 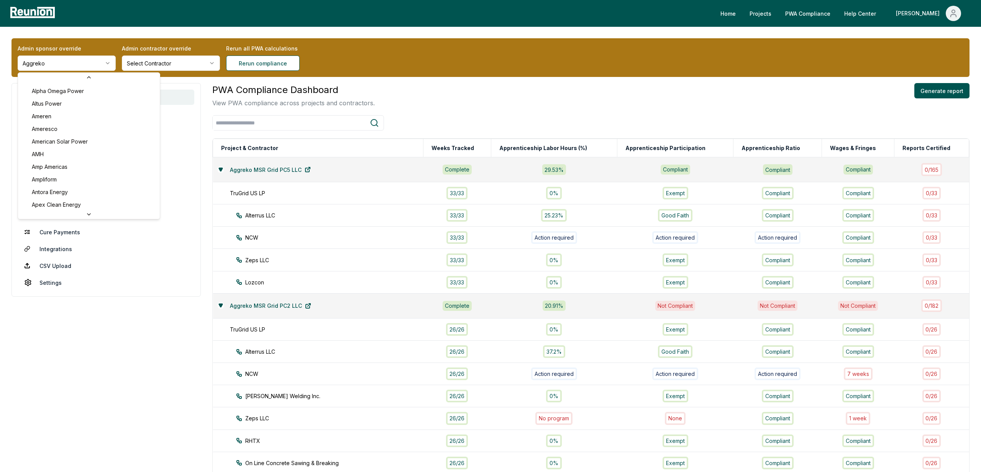 I want to click on span: Amp Americas, so click(x=49, y=167).